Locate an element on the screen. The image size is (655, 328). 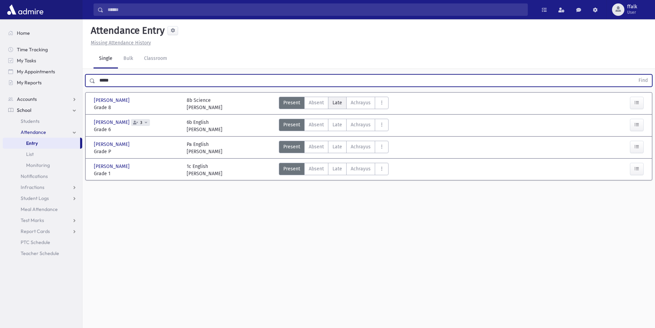
span: Test Marks is located at coordinates (32, 220).